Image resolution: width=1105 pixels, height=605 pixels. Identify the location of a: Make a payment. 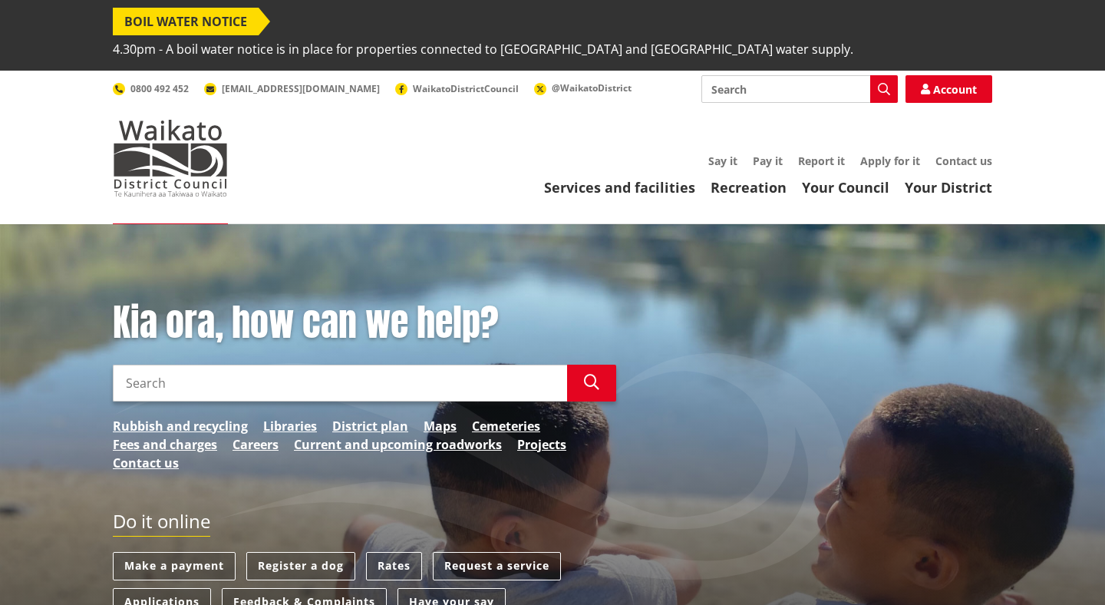
(174, 566).